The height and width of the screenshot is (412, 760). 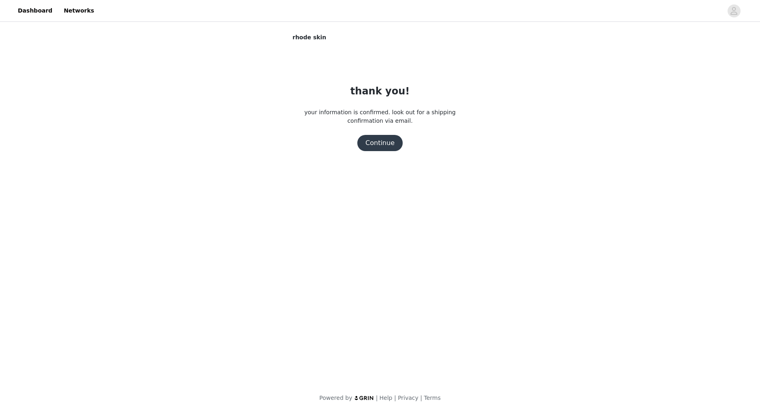 What do you see at coordinates (380, 117) in the screenshot?
I see `p: your information is confirmed. look out for a shipping confirmation via email.` at bounding box center [380, 117].